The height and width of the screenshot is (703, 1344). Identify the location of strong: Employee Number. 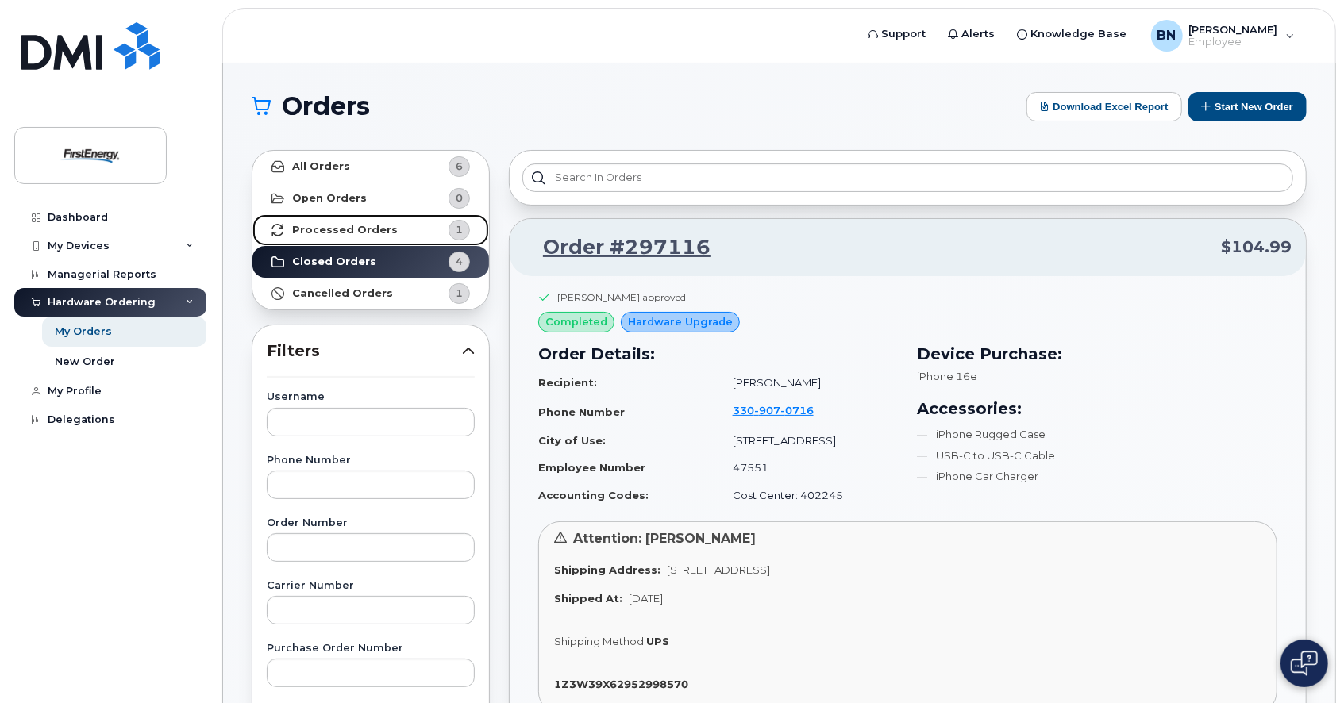
(591, 467).